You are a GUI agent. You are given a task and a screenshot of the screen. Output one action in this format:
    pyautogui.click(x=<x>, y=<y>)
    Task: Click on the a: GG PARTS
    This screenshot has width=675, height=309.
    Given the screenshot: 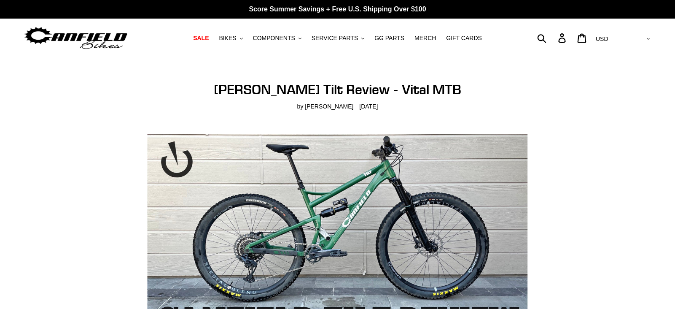 What is the action you would take?
    pyautogui.click(x=389, y=38)
    